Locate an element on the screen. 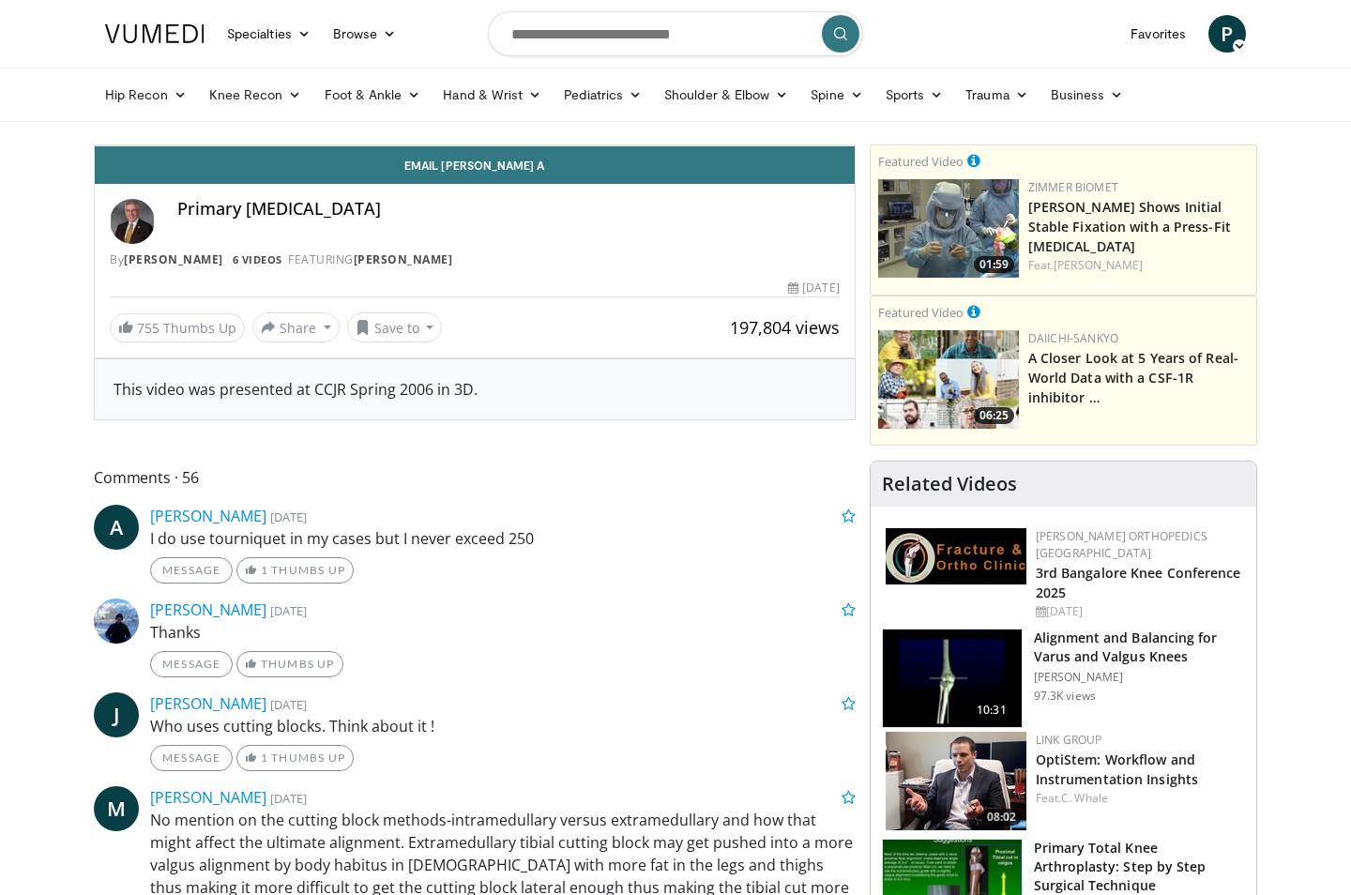 This screenshot has width=1351, height=895. a: 06:25 is located at coordinates (949, 379).